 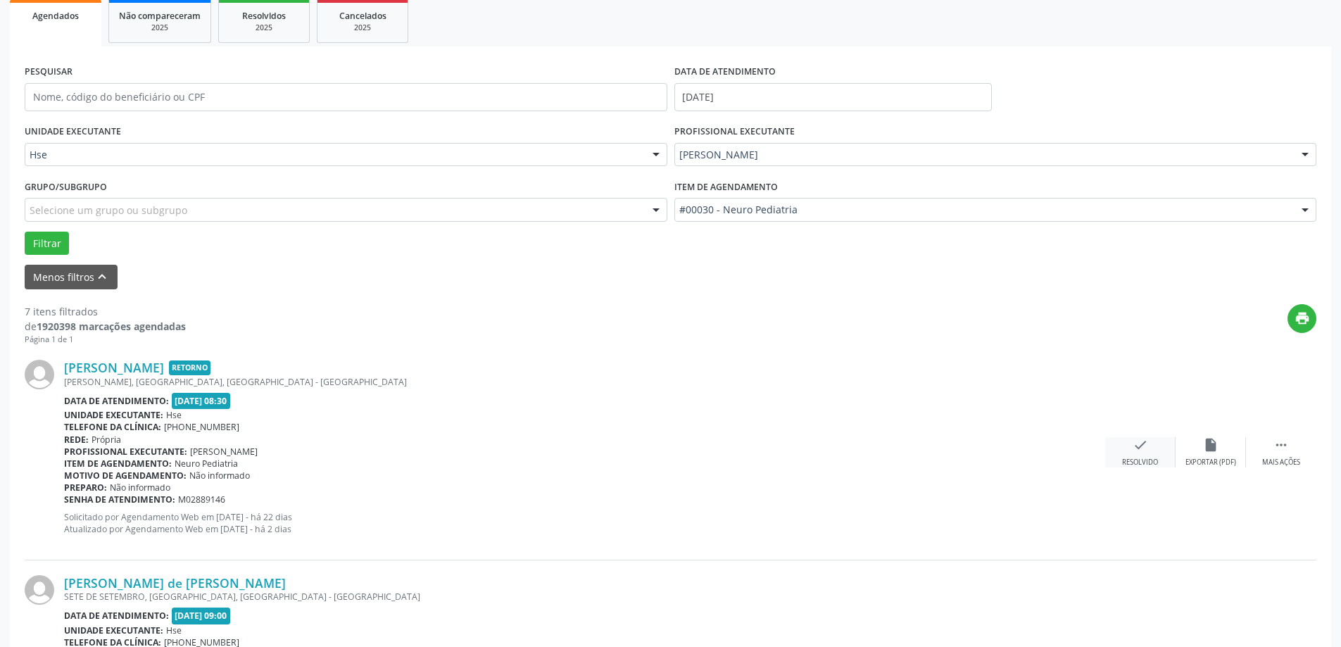 I want to click on span: #00030 - Neuro Pediatria, so click(x=984, y=210).